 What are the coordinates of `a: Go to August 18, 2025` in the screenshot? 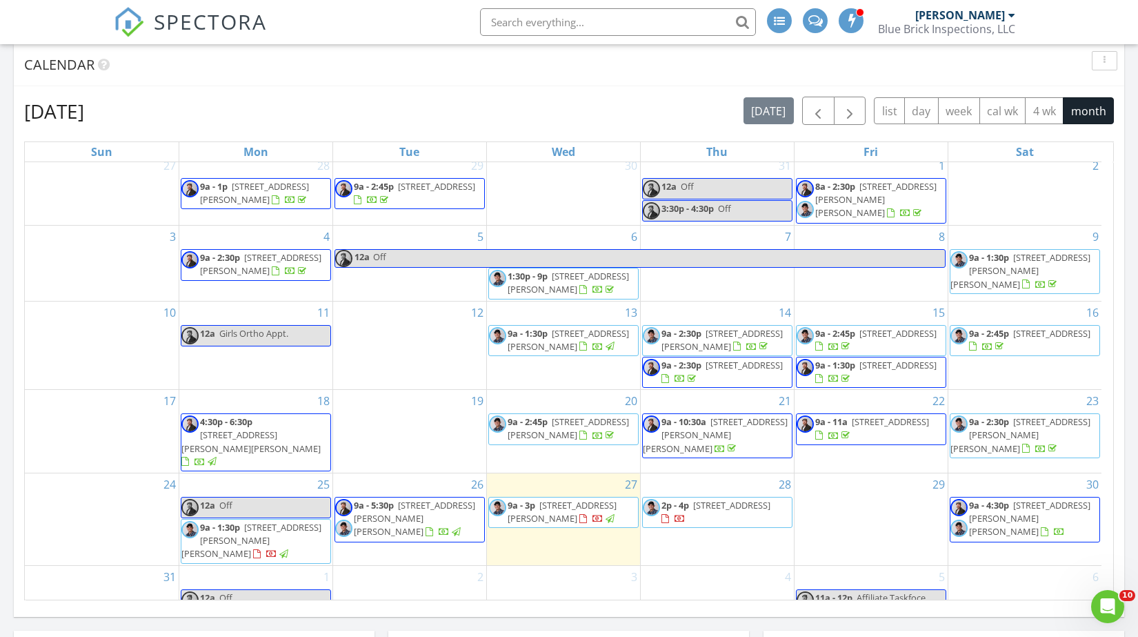 It's located at (324, 401).